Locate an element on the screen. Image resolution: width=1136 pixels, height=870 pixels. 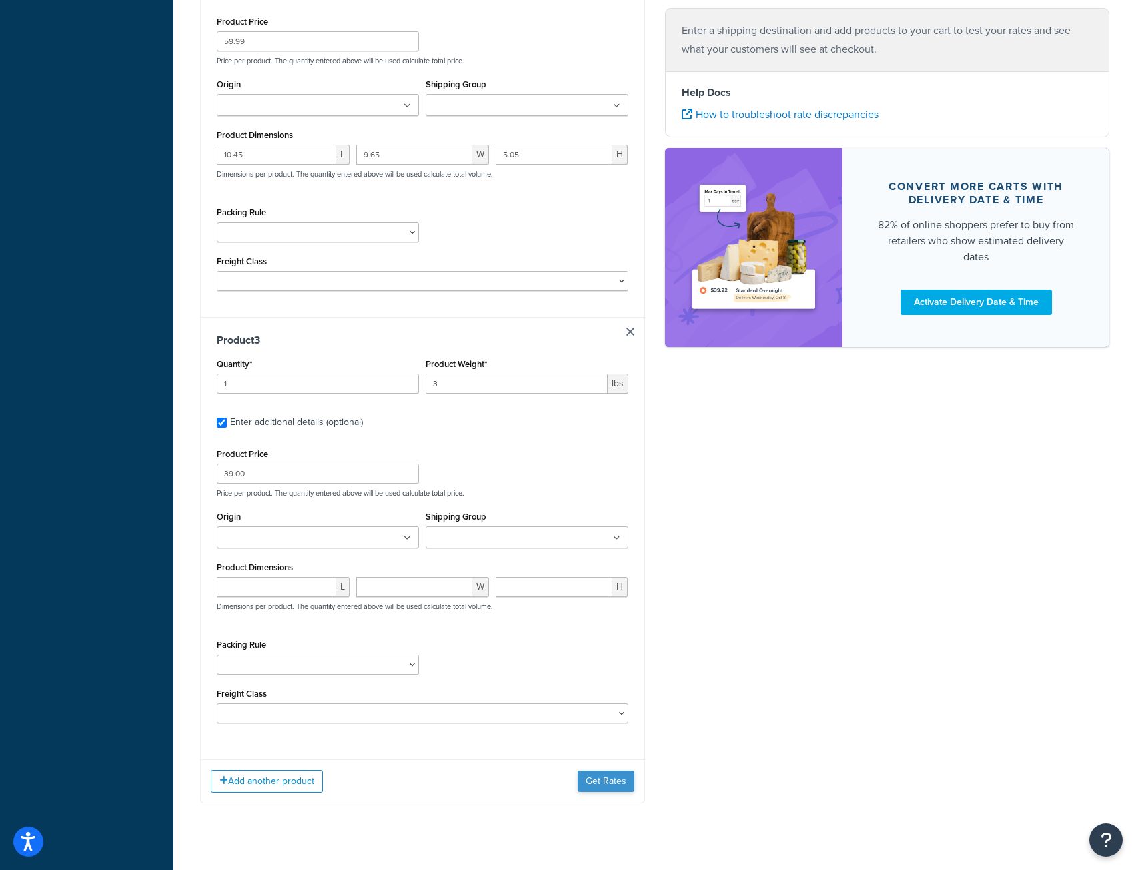
span: lbs is located at coordinates (618, 384).